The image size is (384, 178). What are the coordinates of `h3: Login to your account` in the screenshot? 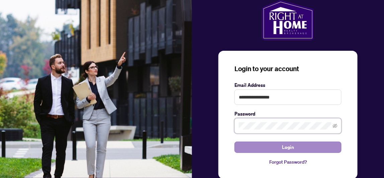 It's located at (288, 69).